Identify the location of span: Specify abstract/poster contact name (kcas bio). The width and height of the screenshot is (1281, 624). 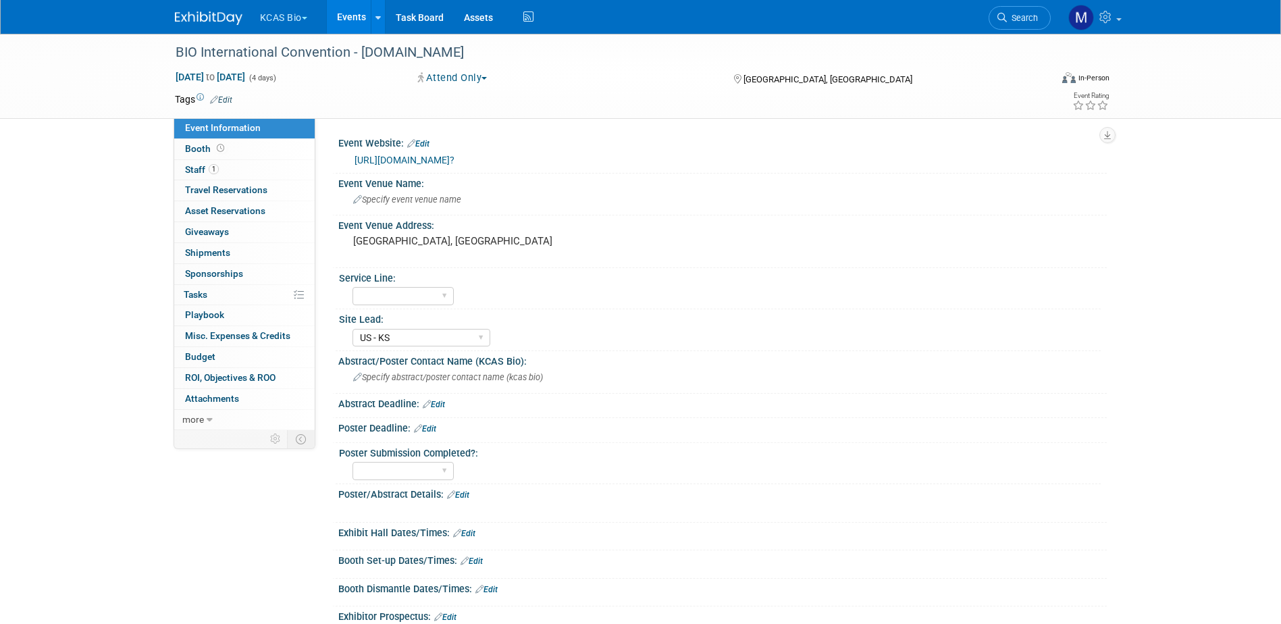
(448, 377).